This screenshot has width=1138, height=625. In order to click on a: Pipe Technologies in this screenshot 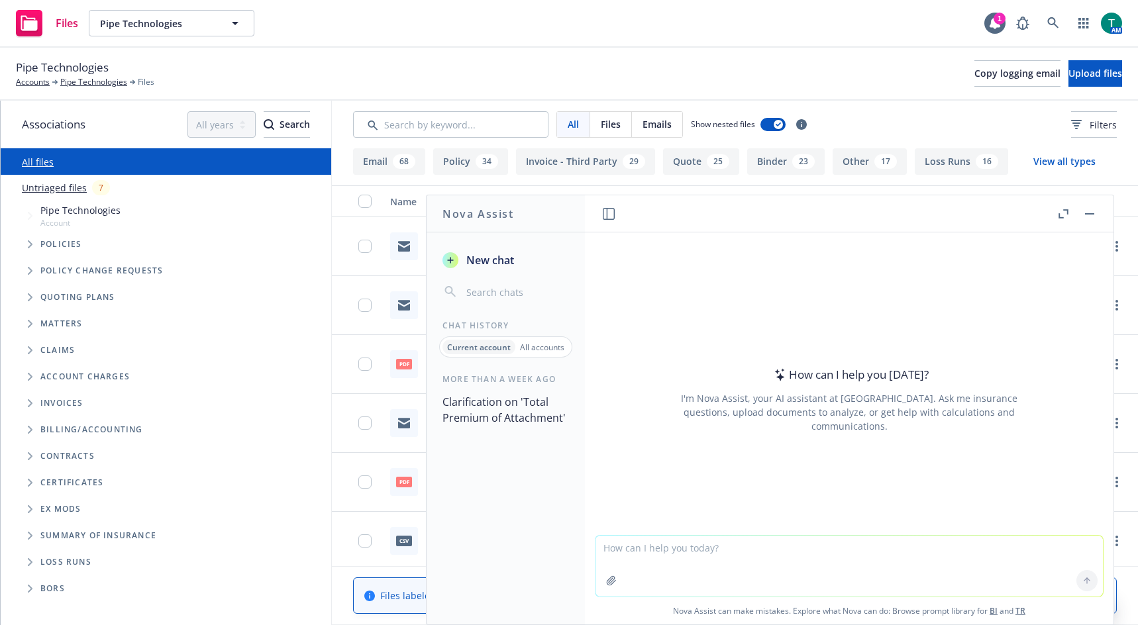, I will do `click(93, 82)`.